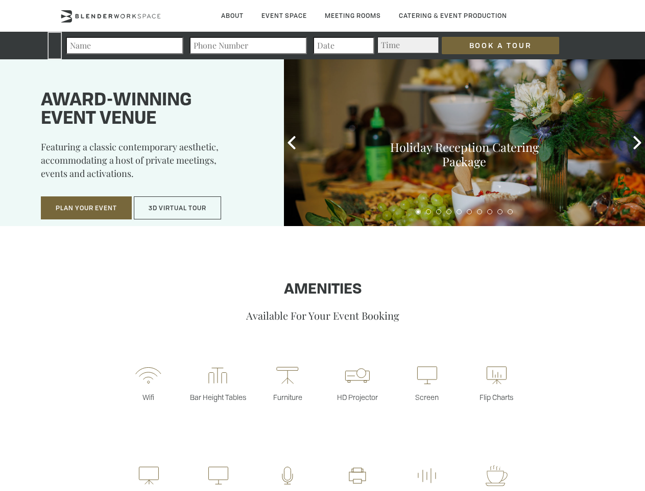 The image size is (645, 491). What do you see at coordinates (86, 208) in the screenshot?
I see `button: Plan Your Event` at bounding box center [86, 208].